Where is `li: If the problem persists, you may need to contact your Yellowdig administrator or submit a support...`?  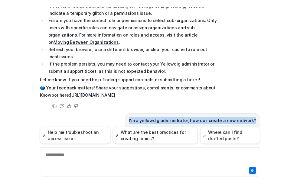
li: If the problem persists, you may need to contact your Yellowdig administrator or submit a support... is located at coordinates (132, 68).